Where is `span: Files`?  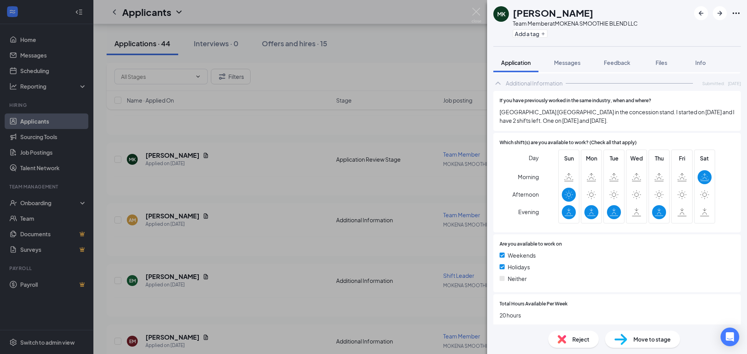 span: Files is located at coordinates (661, 63).